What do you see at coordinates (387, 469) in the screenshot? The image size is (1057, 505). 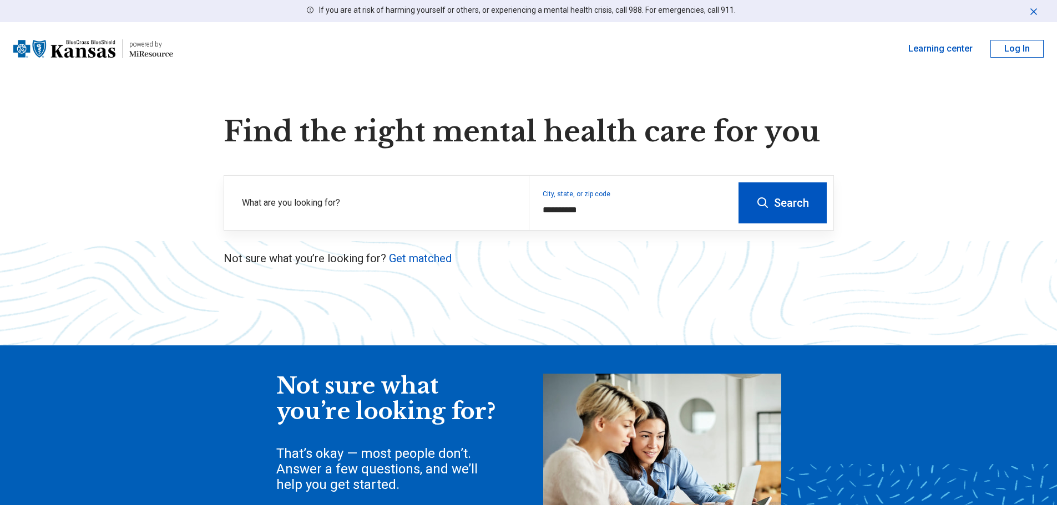 I see `div: That’s okay — most people don’t. Answer a few questions, and we’ll help you get started.` at bounding box center [387, 469].